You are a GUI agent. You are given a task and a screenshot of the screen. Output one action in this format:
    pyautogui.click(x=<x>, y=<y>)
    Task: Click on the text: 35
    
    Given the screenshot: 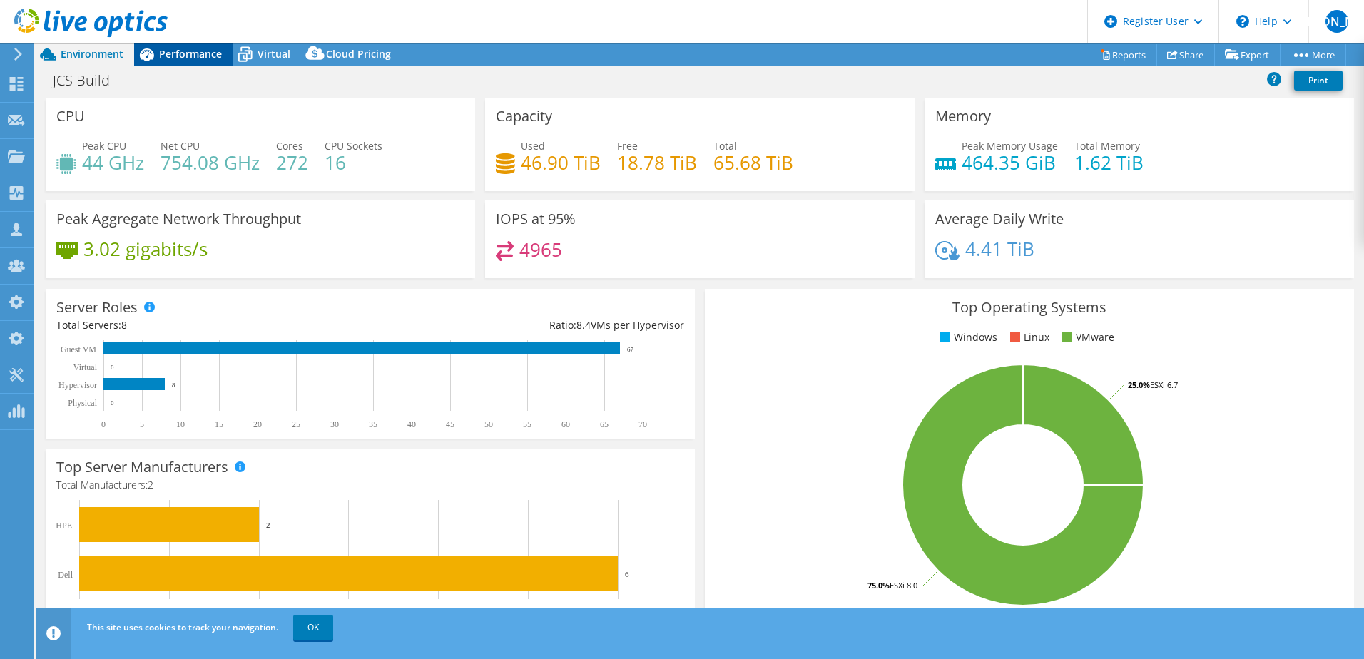 What is the action you would take?
    pyautogui.click(x=373, y=425)
    